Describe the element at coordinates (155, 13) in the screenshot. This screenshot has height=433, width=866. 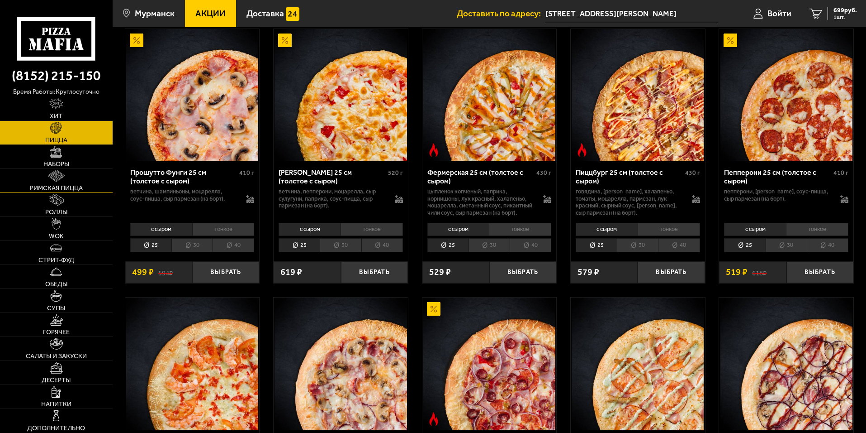
I see `span: Мурманск` at that location.